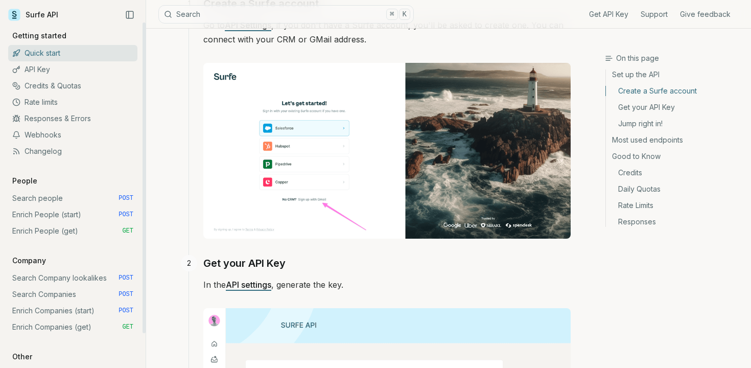  I want to click on a: Rate limits, so click(73, 102).